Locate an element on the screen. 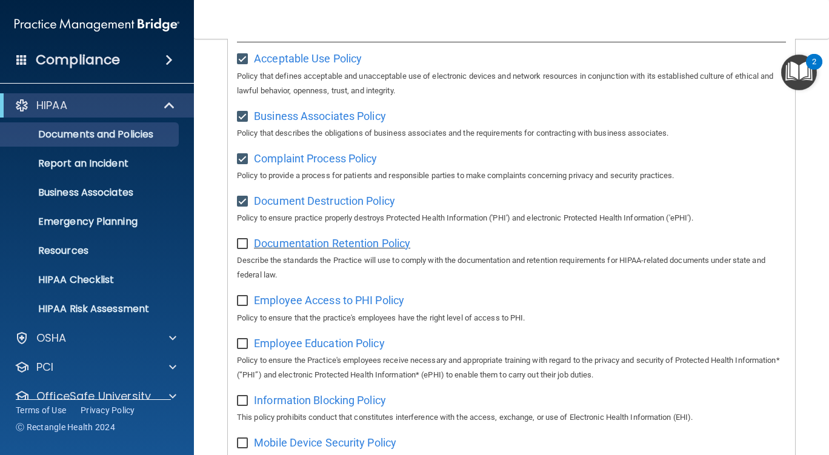  span: Employee Education Policy is located at coordinates (319, 343).